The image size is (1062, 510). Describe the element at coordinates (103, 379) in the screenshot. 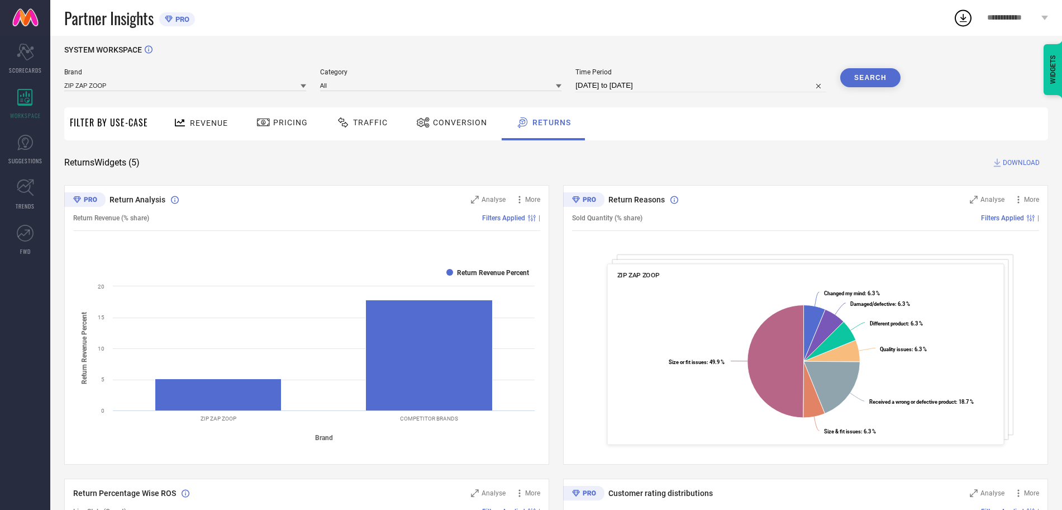

I see `text: 5` at that location.